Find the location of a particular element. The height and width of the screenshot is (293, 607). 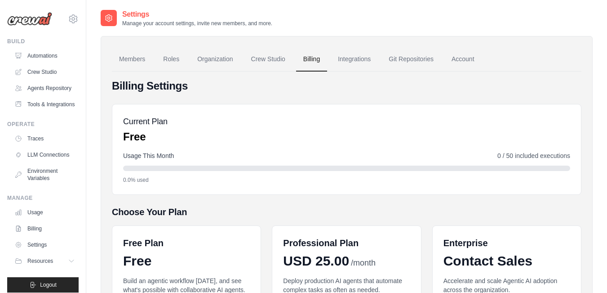

h5: Choose Your Plan is located at coordinates (347, 212).